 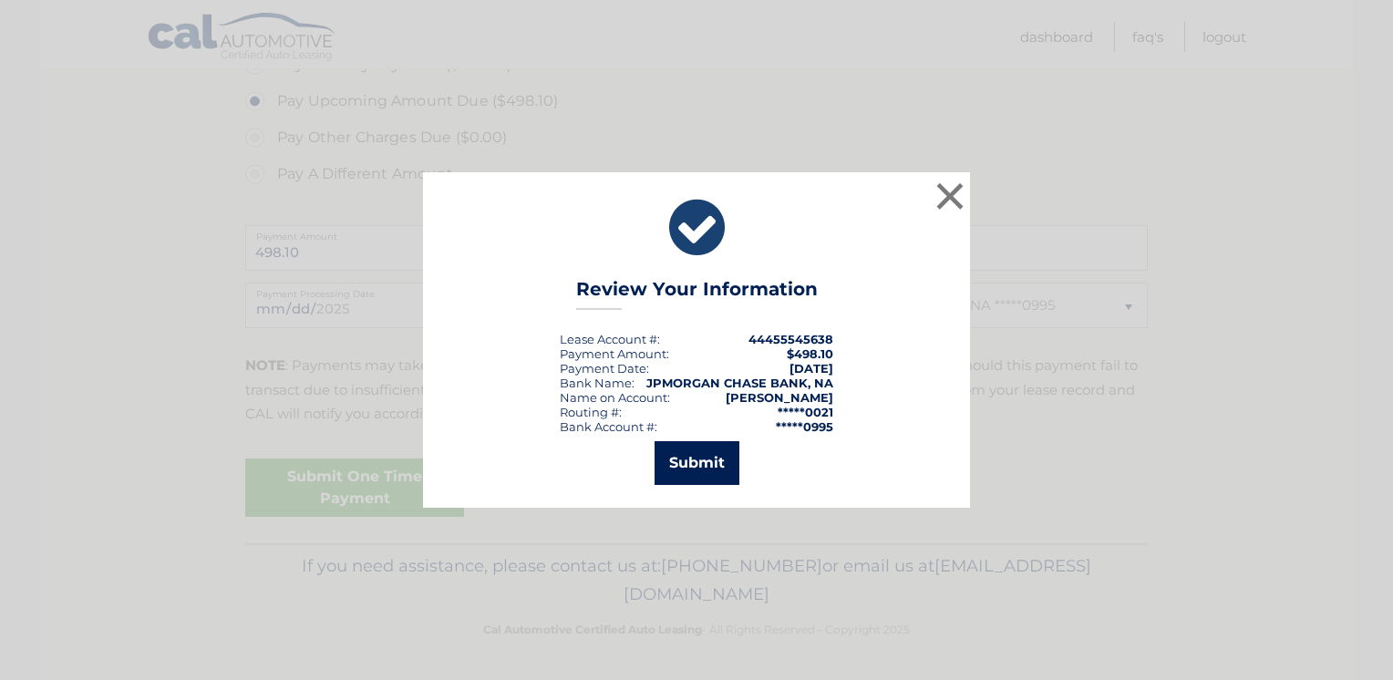 I want to click on div: Bank Account #:, so click(x=608, y=427).